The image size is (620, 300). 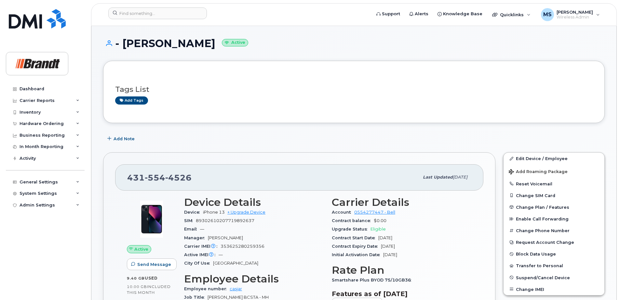 I want to click on a: + Upgrade Device, so click(x=246, y=212).